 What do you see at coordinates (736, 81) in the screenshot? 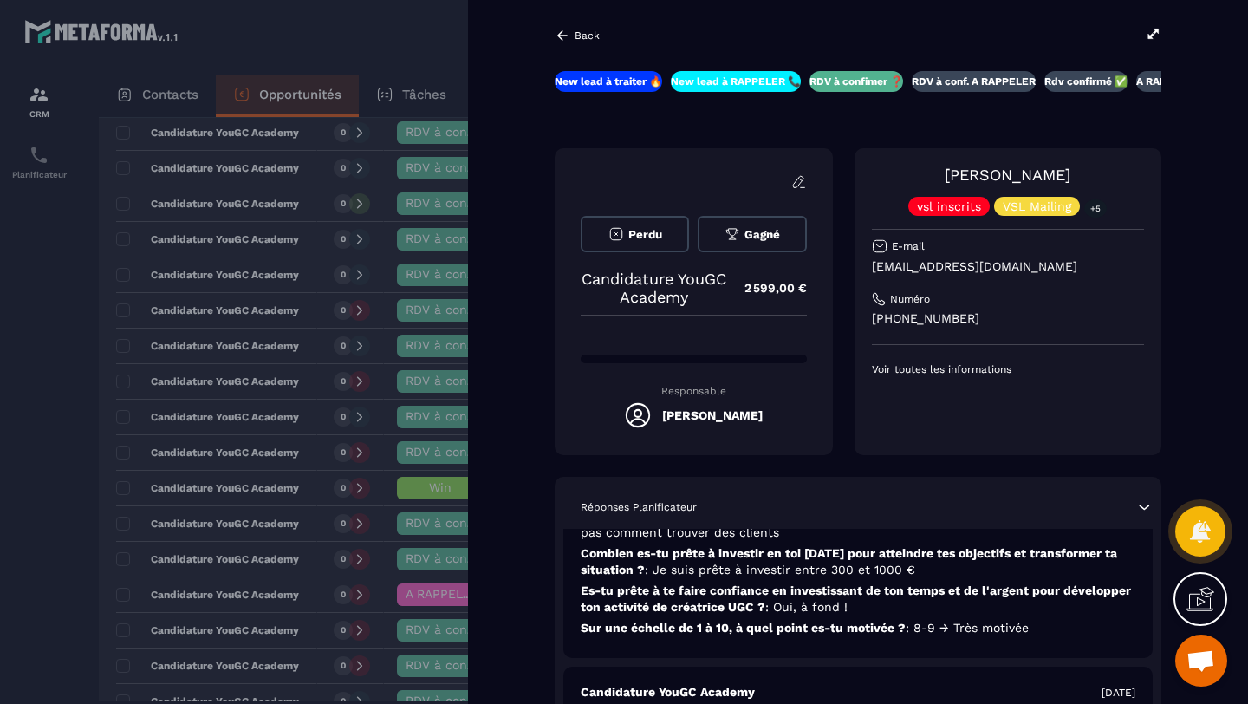
I see `p: New lead à RAPPELER 📞` at bounding box center [736, 81].